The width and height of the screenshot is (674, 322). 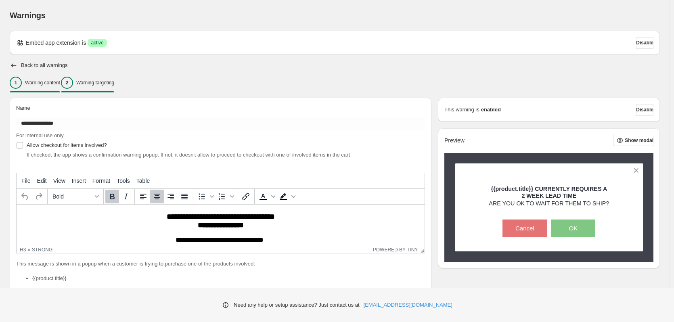 What do you see at coordinates (42, 181) in the screenshot?
I see `span: Edit` at bounding box center [42, 181].